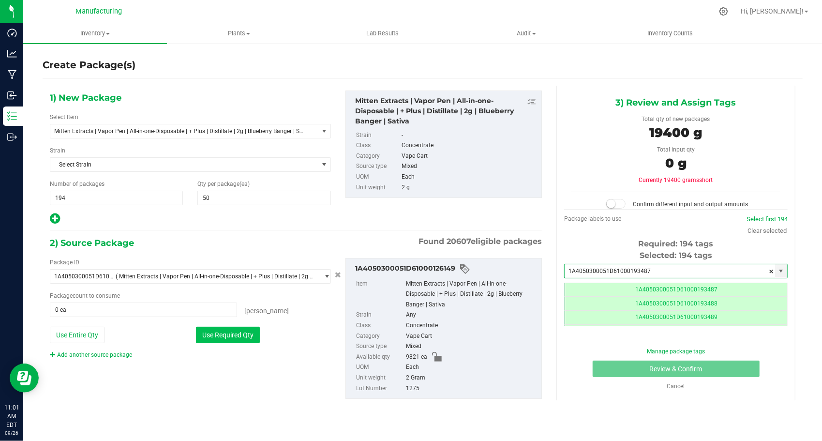  I want to click on button: Cancel button, so click(338, 275).